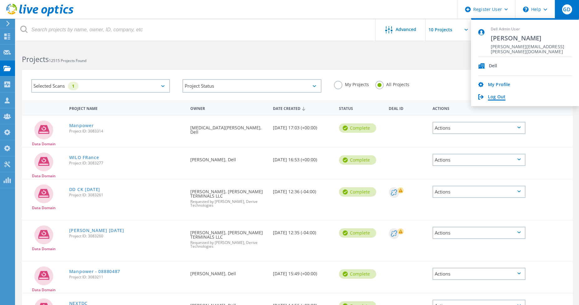  What do you see at coordinates (196, 30) in the screenshot?
I see `input: Search projects by name, owner, ID, company, etc` at bounding box center [196, 30].